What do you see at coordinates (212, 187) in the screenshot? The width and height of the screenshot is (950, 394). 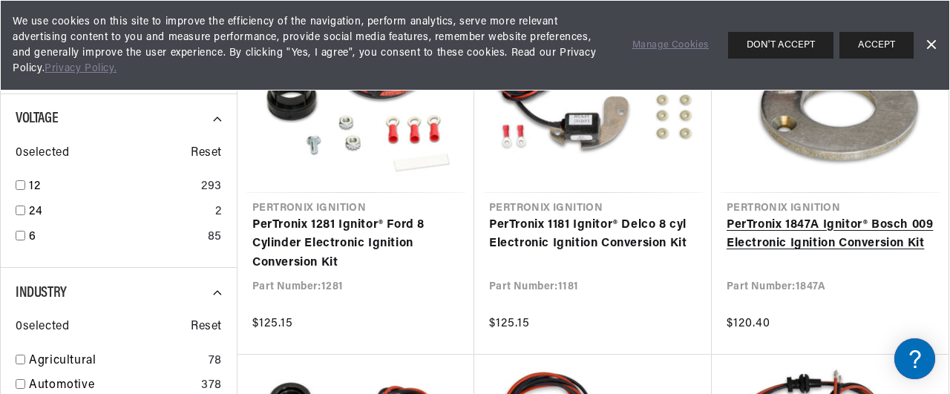 I see `div: 293` at bounding box center [212, 187].